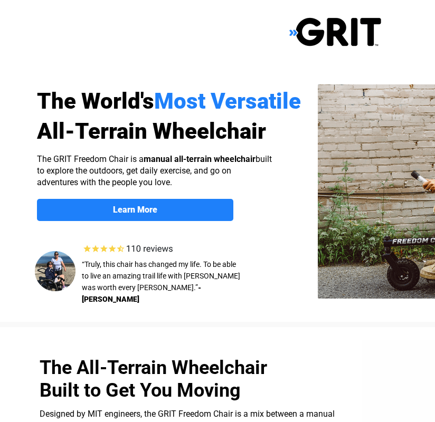 The width and height of the screenshot is (435, 422). I want to click on strong: manual all-terrain wheelchair, so click(200, 159).